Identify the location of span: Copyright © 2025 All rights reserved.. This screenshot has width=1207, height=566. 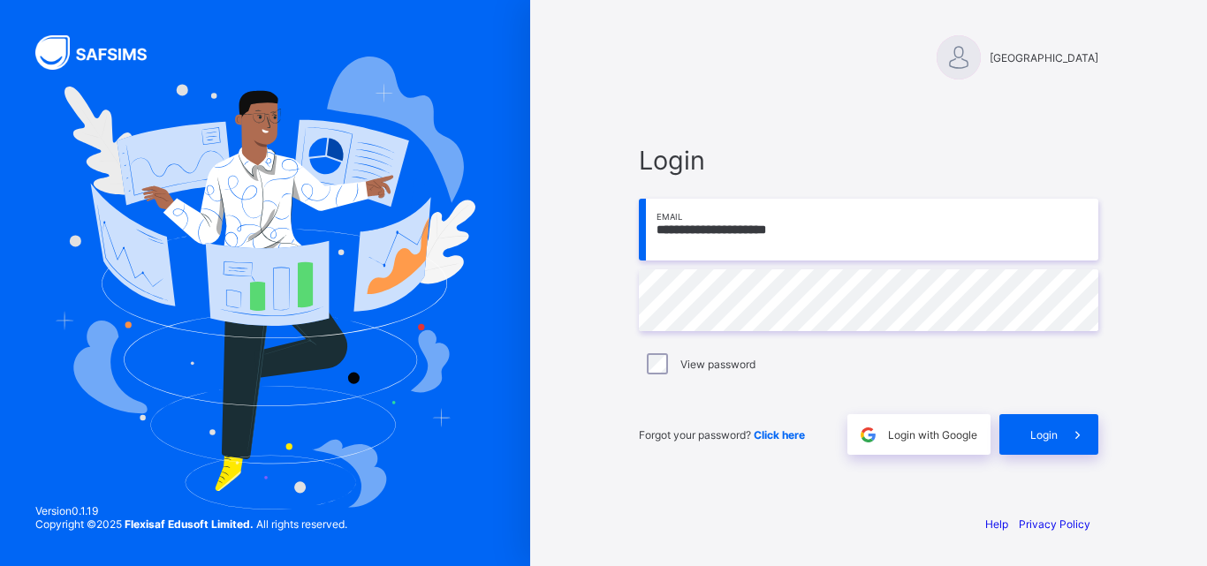
(191, 524).